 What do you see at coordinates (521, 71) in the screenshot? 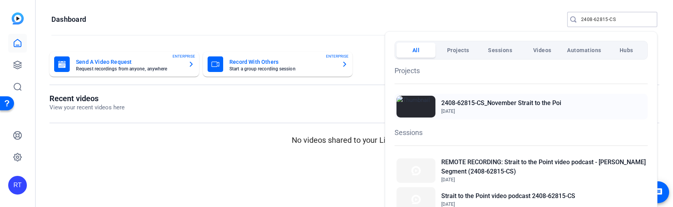
I see `h1: Projects` at bounding box center [521, 71].